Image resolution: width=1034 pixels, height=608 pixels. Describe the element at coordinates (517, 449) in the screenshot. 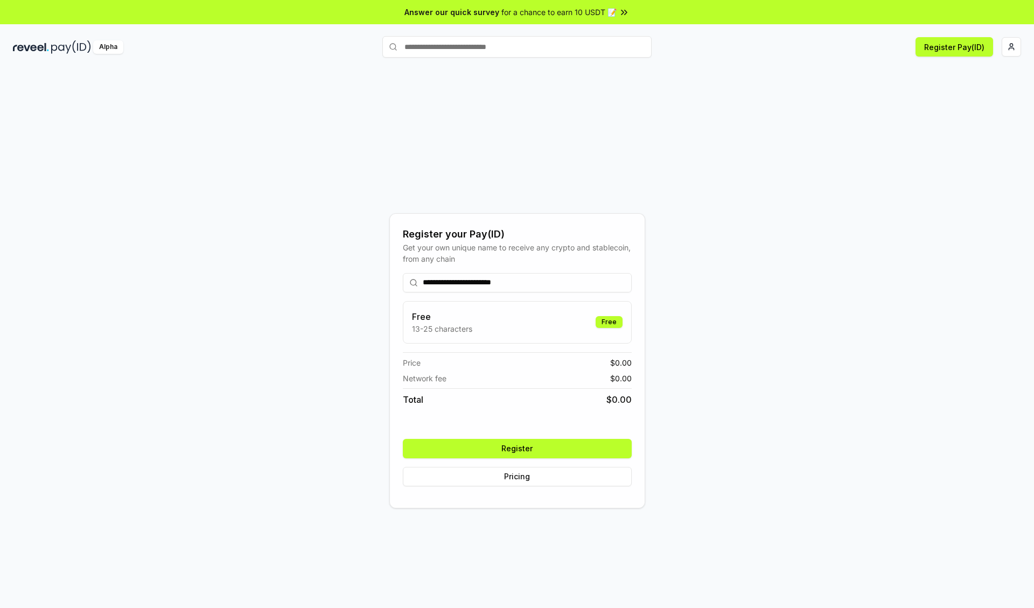

I see `button: Register` at that location.